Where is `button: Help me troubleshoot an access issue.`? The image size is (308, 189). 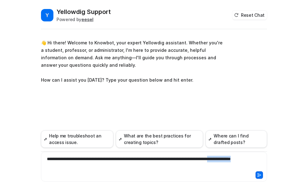 button: Help me troubleshoot an access issue. is located at coordinates (77, 139).